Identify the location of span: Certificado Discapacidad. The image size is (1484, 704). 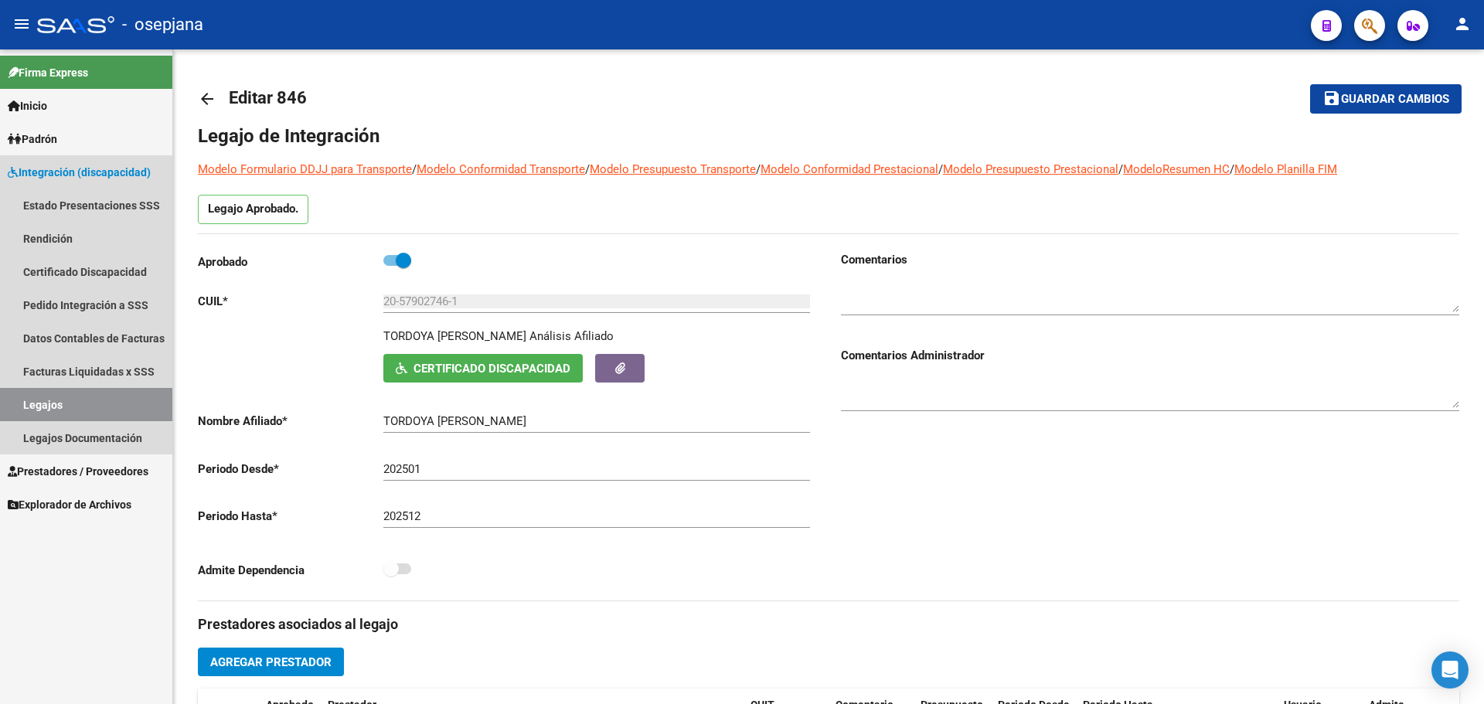
(492, 369).